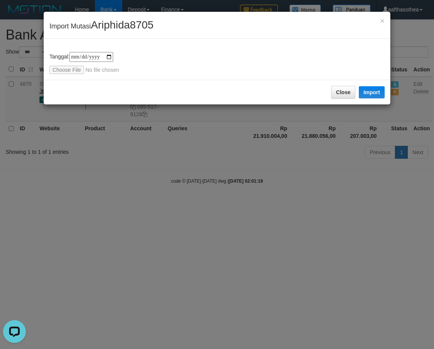 Image resolution: width=434 pixels, height=349 pixels. What do you see at coordinates (217, 63) in the screenshot?
I see `div: Tanggal:` at bounding box center [217, 63].